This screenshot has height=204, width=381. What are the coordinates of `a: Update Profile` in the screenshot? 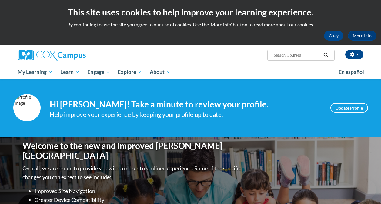 It's located at (349, 108).